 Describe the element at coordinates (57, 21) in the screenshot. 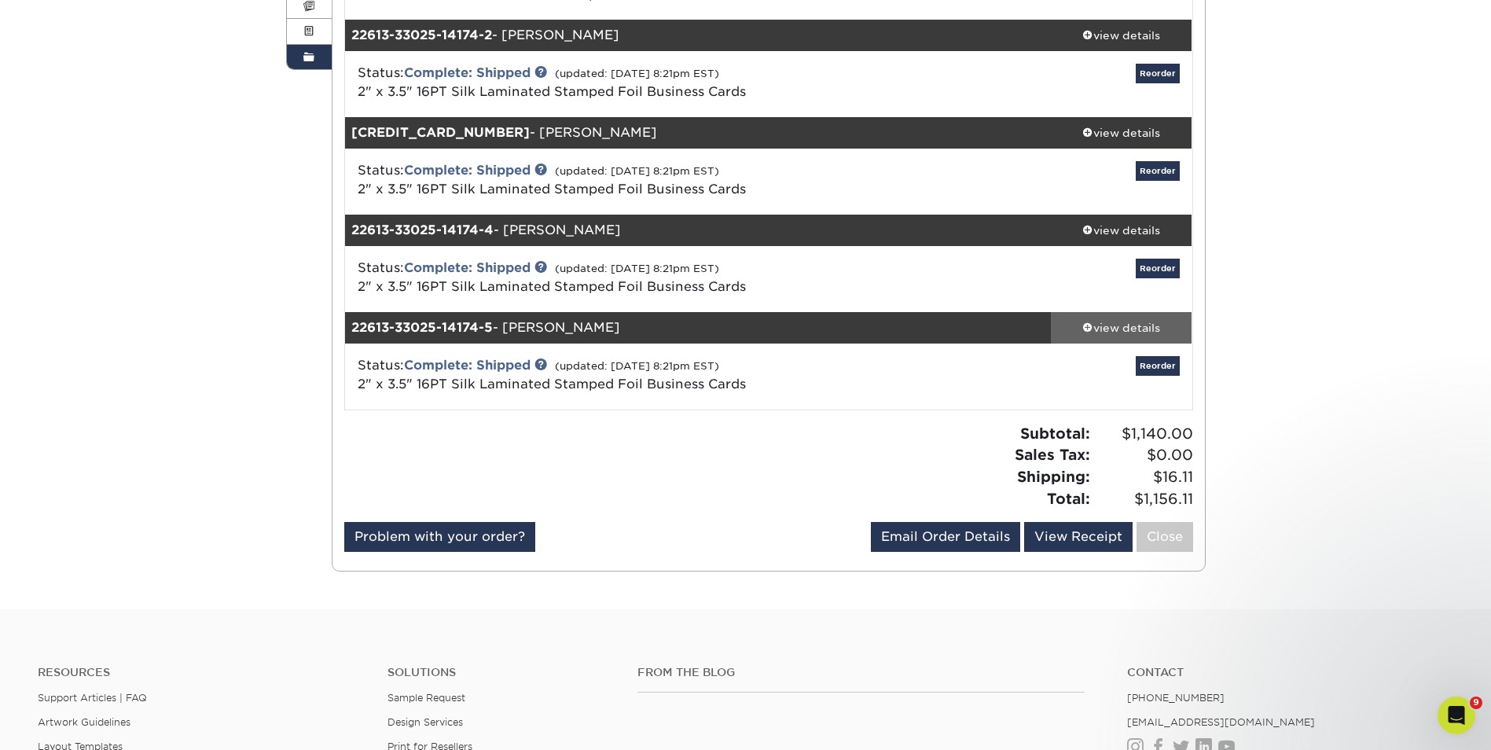

I see `img: Profile image for Erica` at that location.